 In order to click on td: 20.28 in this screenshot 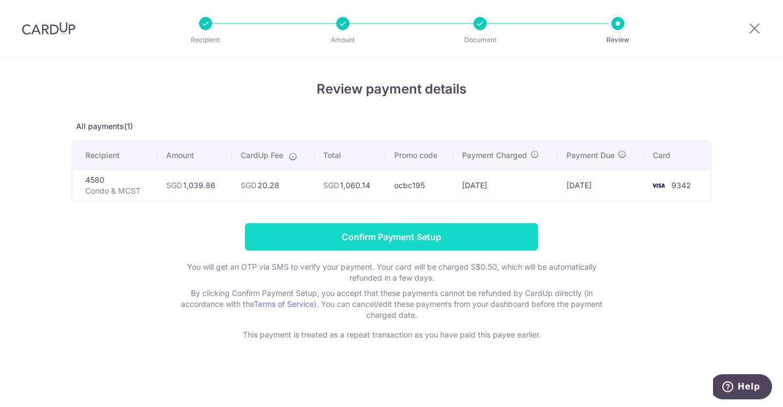, I will do `click(273, 185)`.